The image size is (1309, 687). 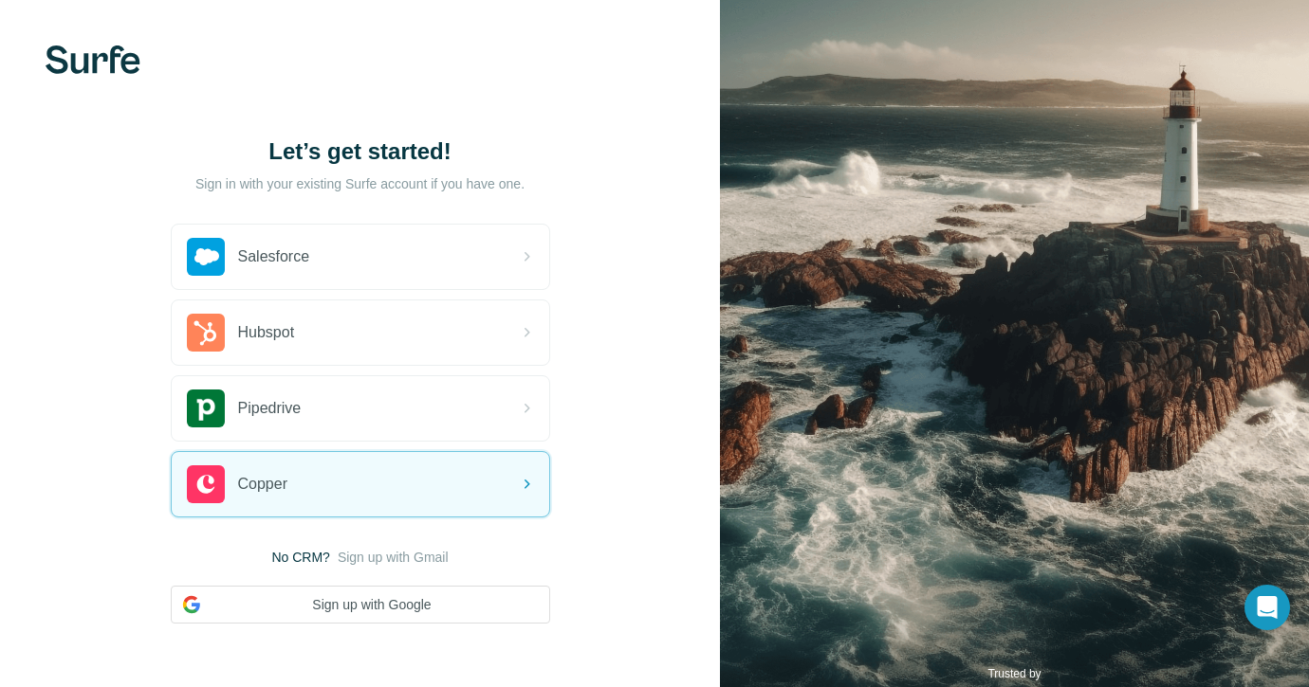 I want to click on p: Trusted by, so click(x=1014, y=674).